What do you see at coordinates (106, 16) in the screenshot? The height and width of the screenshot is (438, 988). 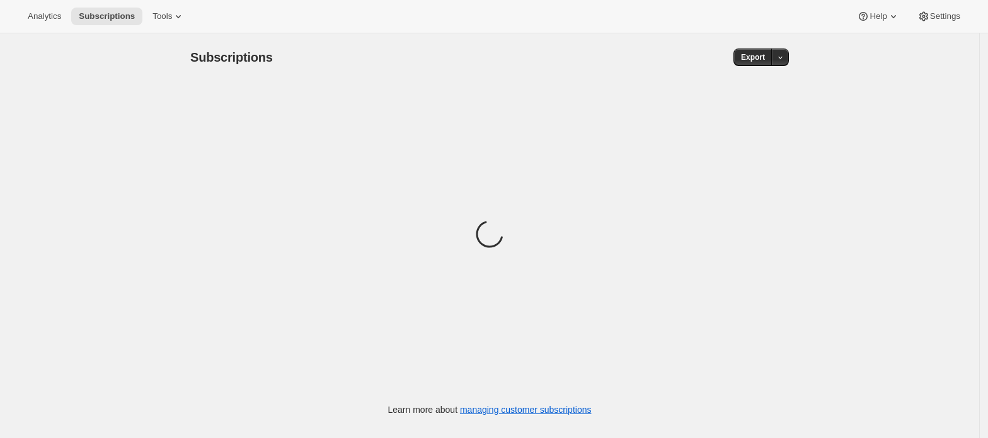 I see `button: Subscriptions` at bounding box center [106, 16].